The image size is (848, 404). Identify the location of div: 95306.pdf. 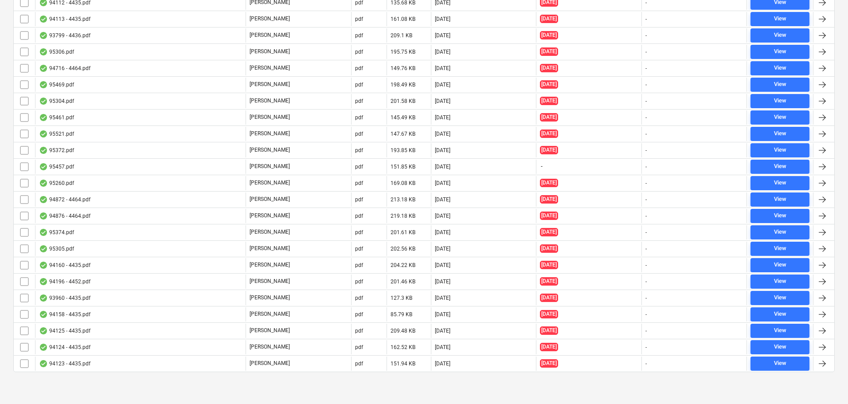
(56, 52).